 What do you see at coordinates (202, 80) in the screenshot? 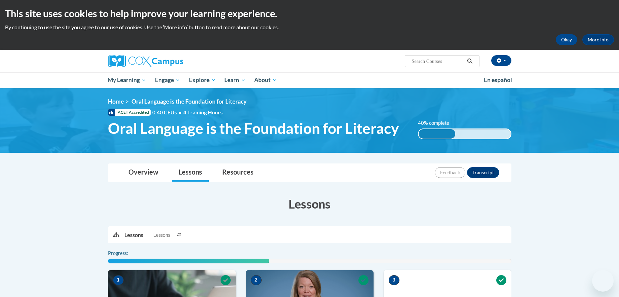
I see `a: Explore` at bounding box center [202, 80].